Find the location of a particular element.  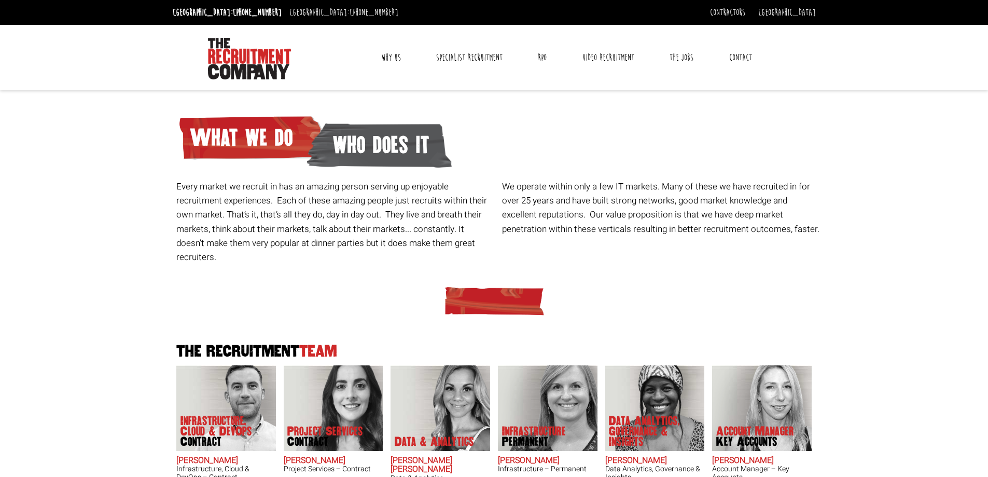

img: Chipo Riva does Data Analytics, Governance & Insights is located at coordinates (655, 408).